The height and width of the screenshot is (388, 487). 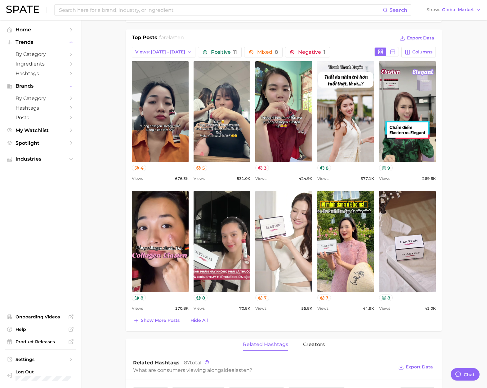 I want to click on a: Spotlight, so click(x=40, y=143).